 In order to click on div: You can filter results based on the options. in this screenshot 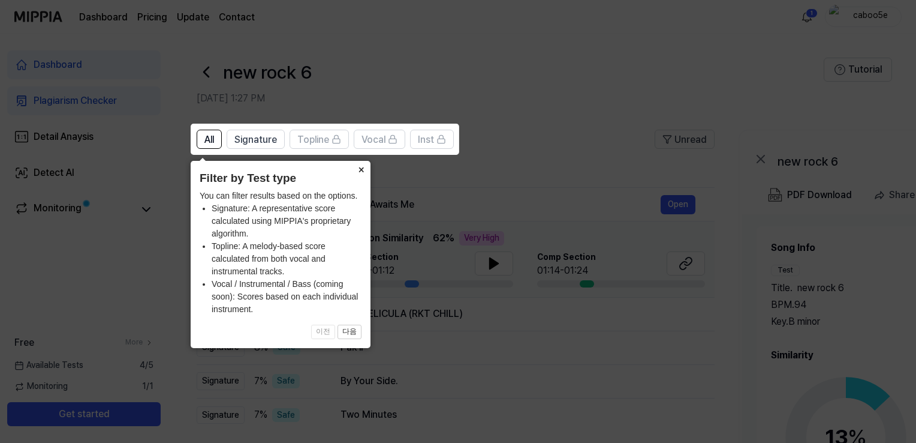, I will do `click(281, 252)`.